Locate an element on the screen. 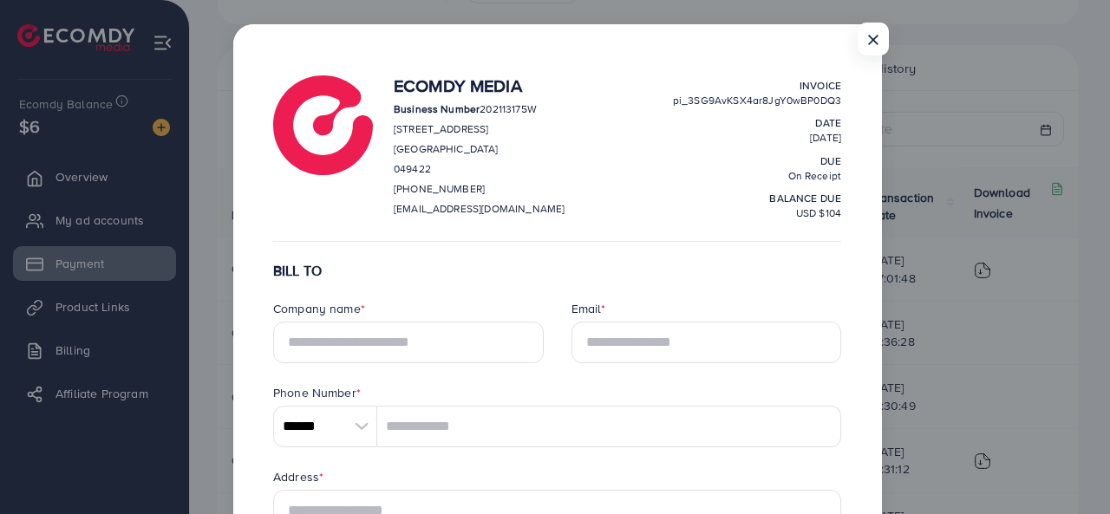 This screenshot has height=514, width=1110. label: Company name is located at coordinates (319, 309).